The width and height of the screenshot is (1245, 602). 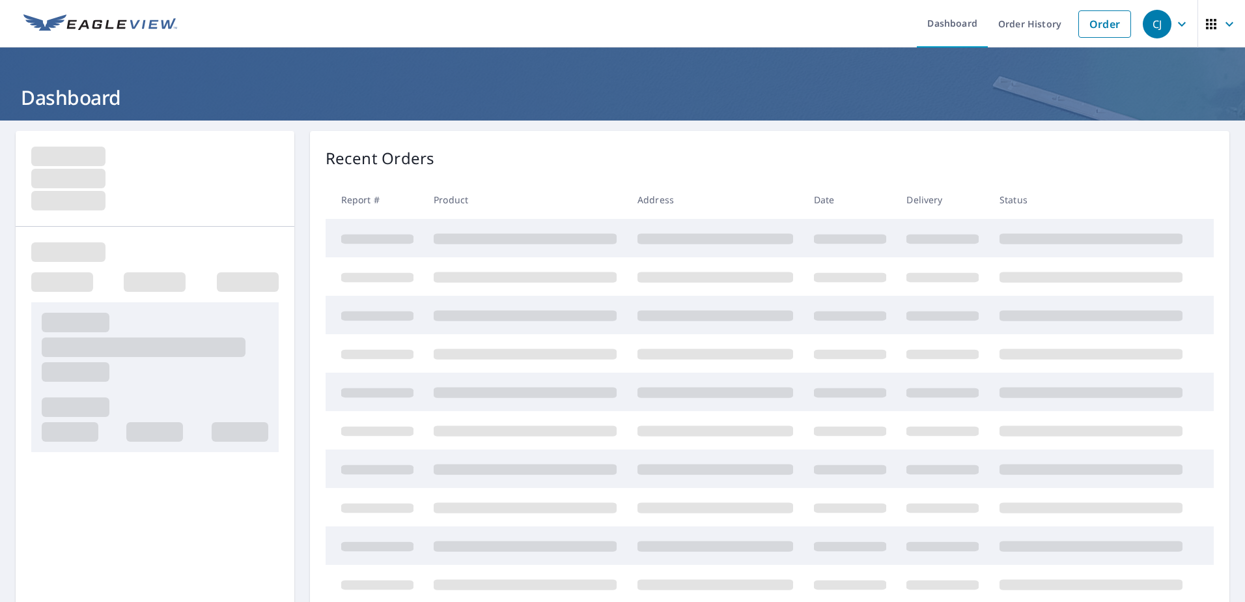 What do you see at coordinates (525, 199) in the screenshot?
I see `th: Product` at bounding box center [525, 199].